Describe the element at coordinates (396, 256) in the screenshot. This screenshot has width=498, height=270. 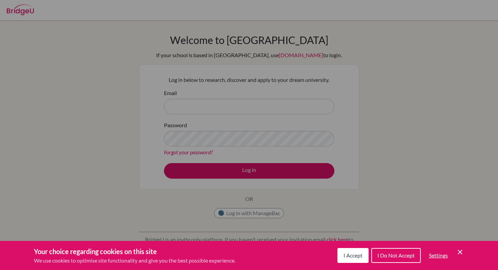
I see `button: I Do Not Accept` at that location.